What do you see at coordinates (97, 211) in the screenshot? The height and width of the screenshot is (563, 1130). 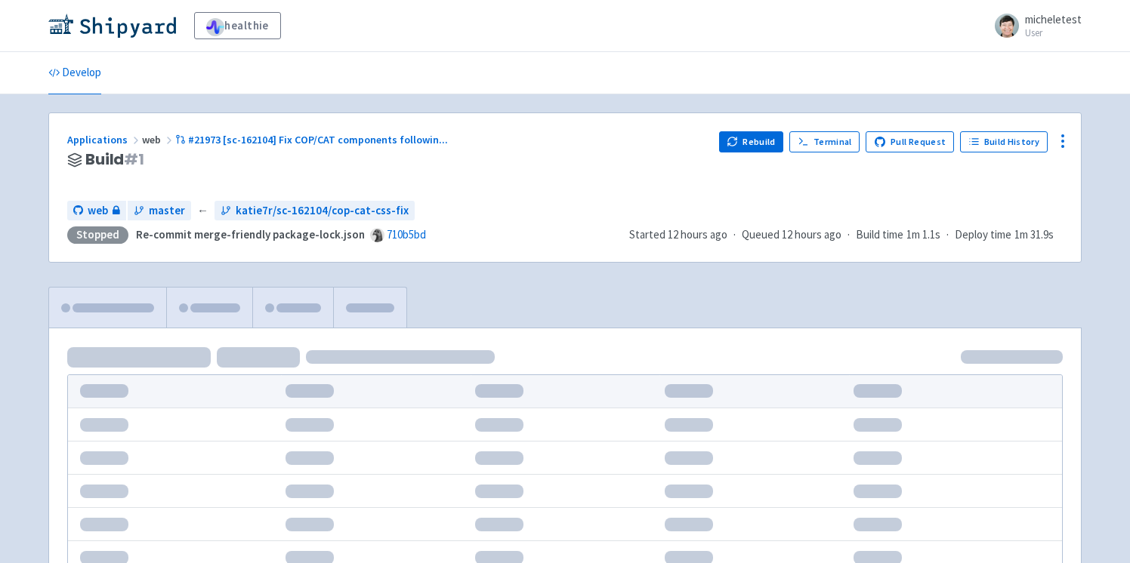 I see `a: web` at bounding box center [97, 211].